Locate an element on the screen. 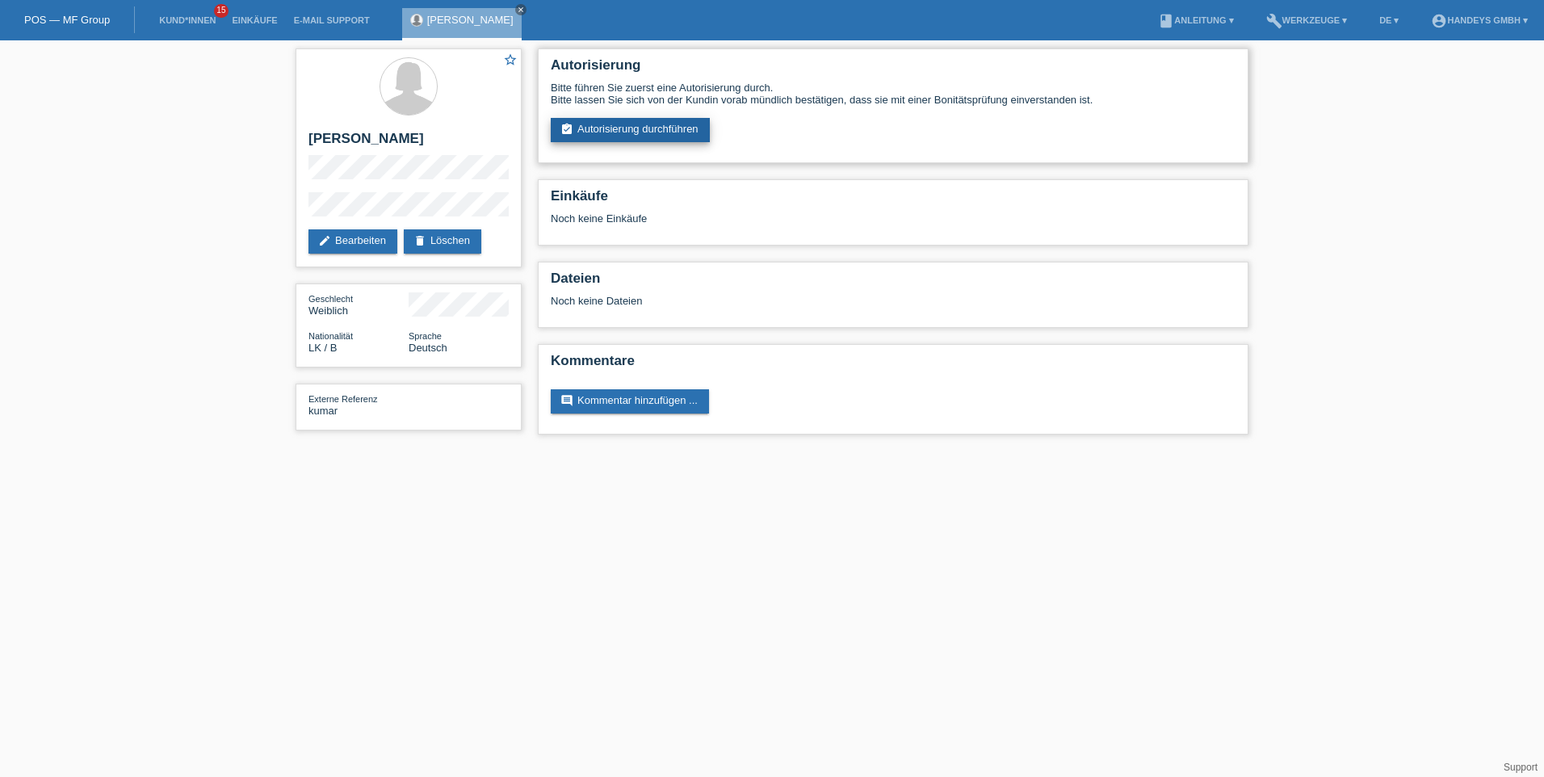  a: POS — MF Group is located at coordinates (67, 19).